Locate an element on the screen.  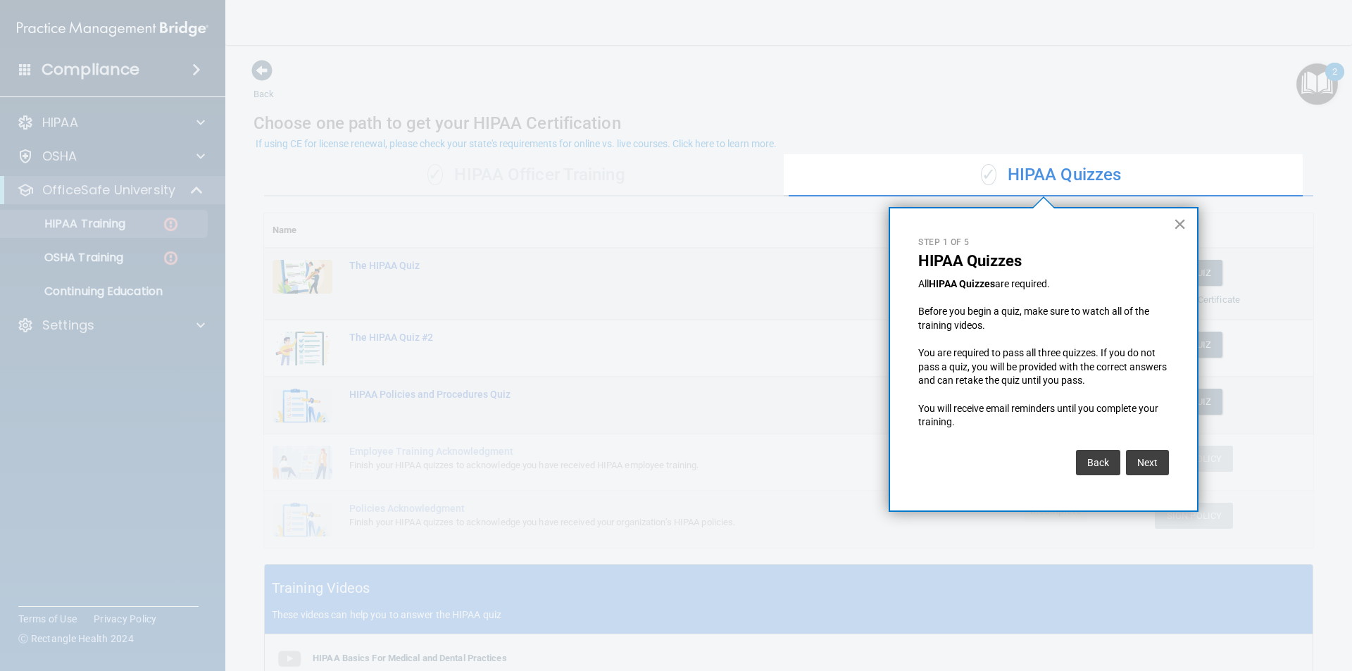
span: are required. is located at coordinates (1022, 284).